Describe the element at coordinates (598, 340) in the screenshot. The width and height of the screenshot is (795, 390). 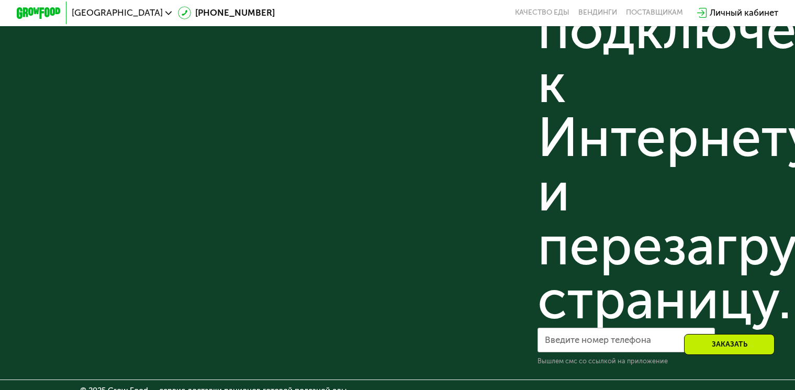
I see `label: Введите номер телефона` at that location.